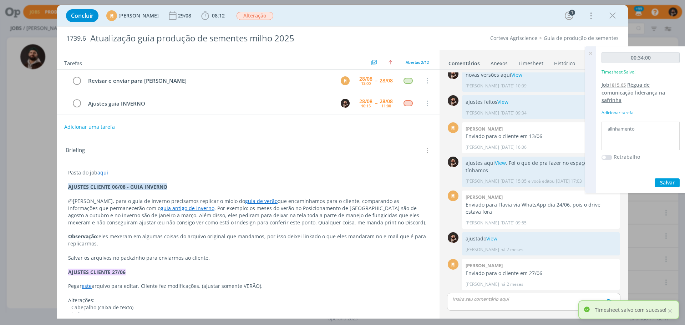 Image resolution: width=685 pixels, height=325 pixels. I want to click on a: Corteva Agriscience, so click(514, 38).